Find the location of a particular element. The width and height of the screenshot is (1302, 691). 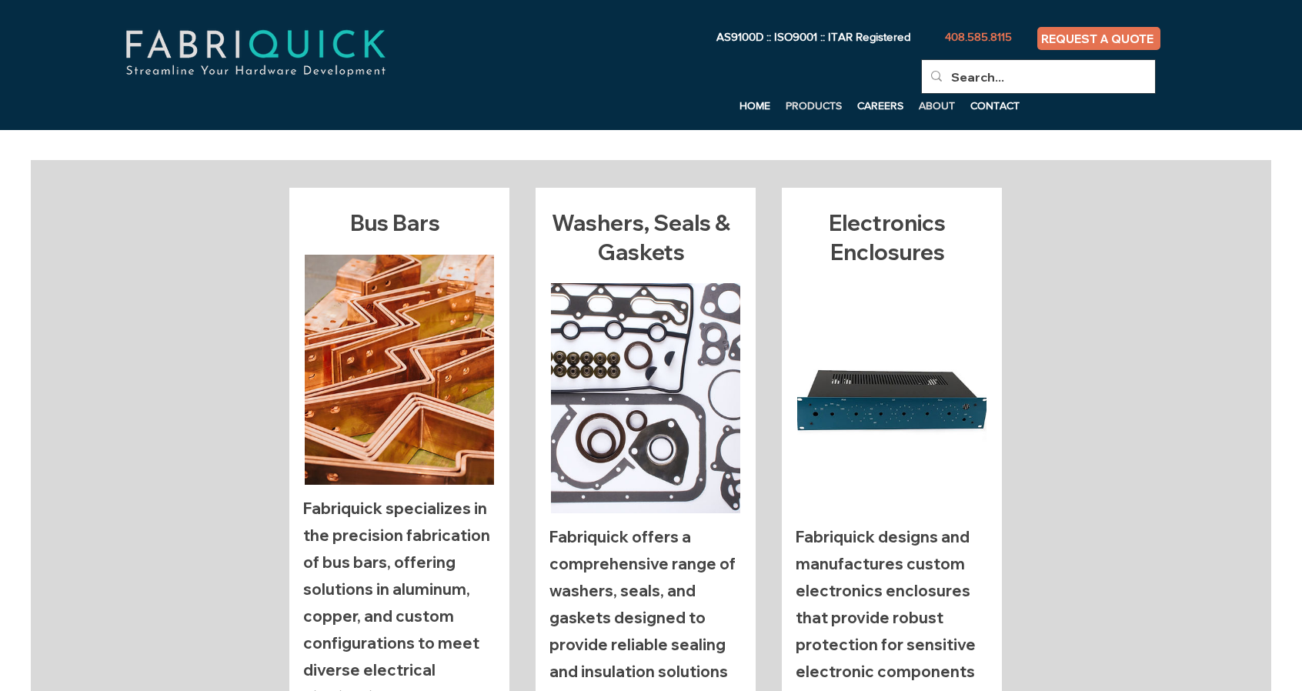

a: Electronics Enclosures is located at coordinates (892, 398).